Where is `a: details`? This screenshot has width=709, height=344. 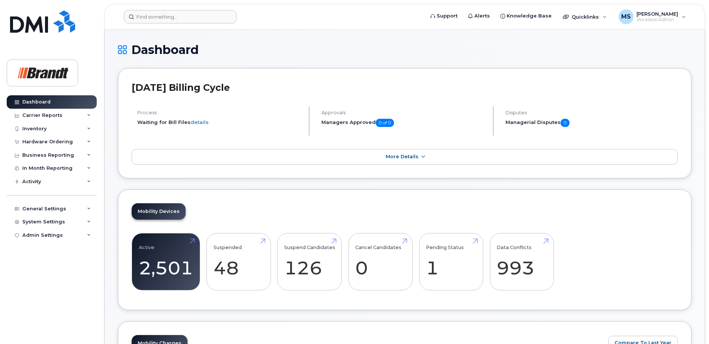 a: details is located at coordinates (199, 122).